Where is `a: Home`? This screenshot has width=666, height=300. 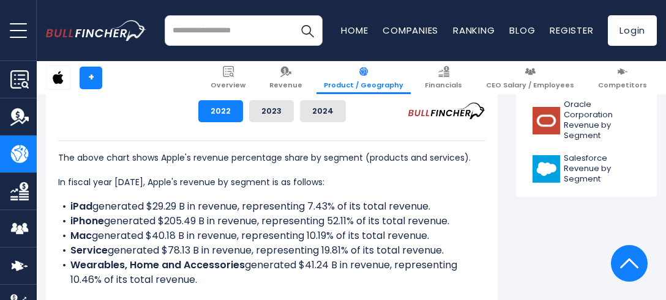 a: Home is located at coordinates (354, 30).